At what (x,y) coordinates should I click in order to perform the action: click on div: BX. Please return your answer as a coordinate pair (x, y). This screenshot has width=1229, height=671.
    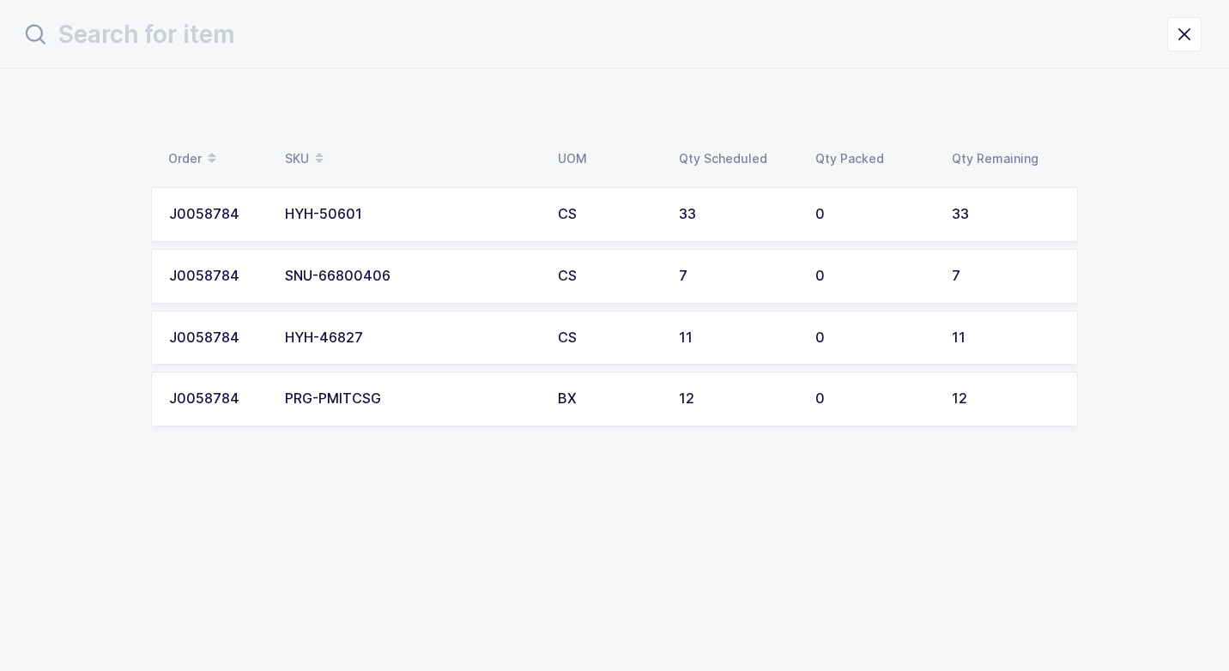
    Looking at the image, I should click on (608, 399).